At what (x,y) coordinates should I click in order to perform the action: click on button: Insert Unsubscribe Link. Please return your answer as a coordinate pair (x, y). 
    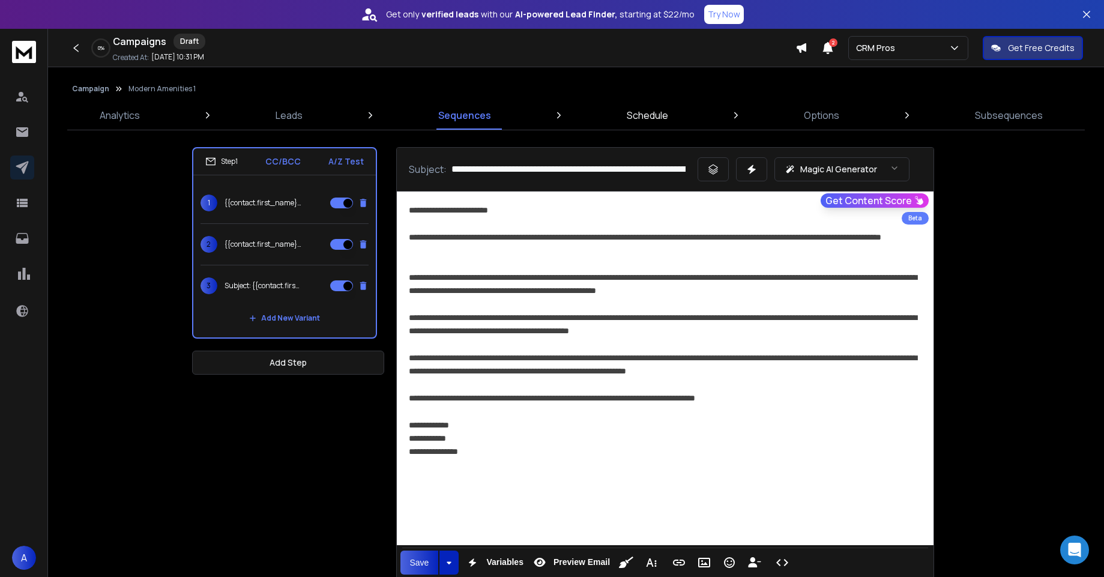
    Looking at the image, I should click on (755, 563).